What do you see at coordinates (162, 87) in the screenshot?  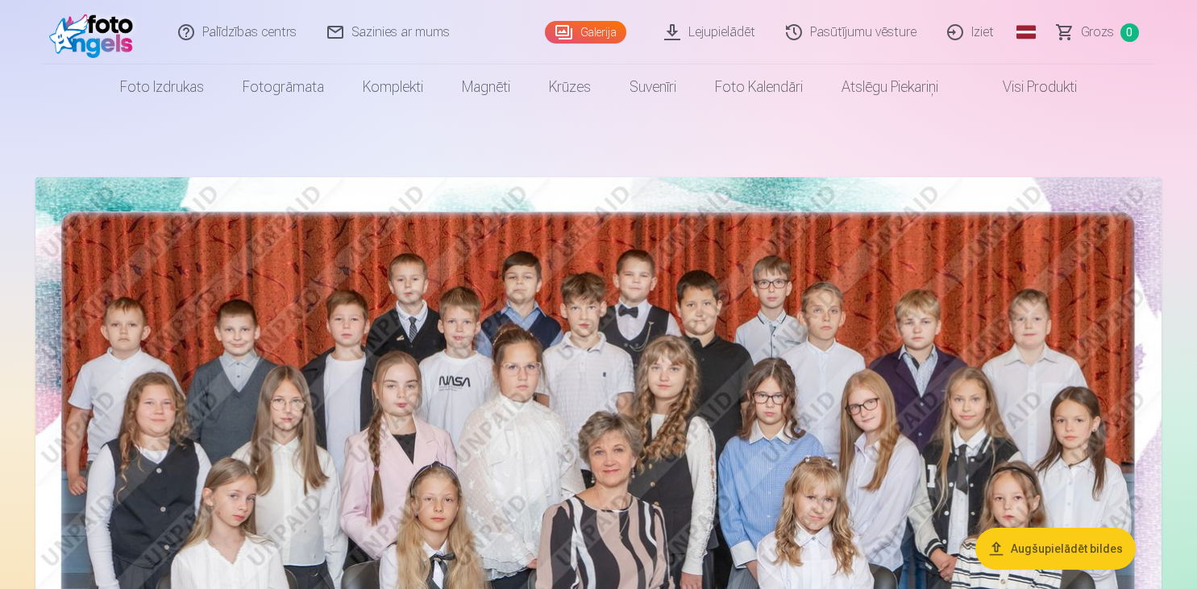 I see `a: Foto izdrukas` at bounding box center [162, 87].